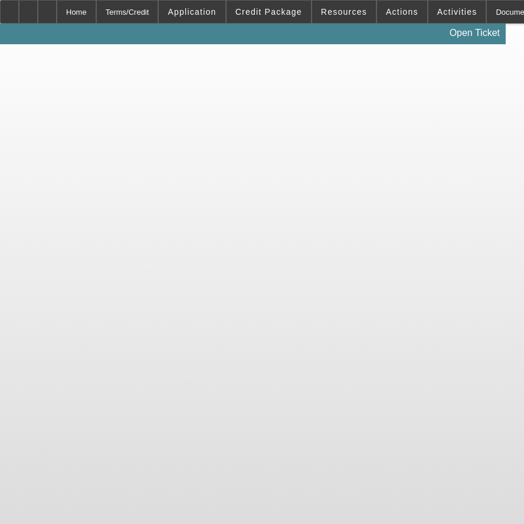 The image size is (524, 524). Describe the element at coordinates (475, 33) in the screenshot. I see `a: Open Ticket` at that location.